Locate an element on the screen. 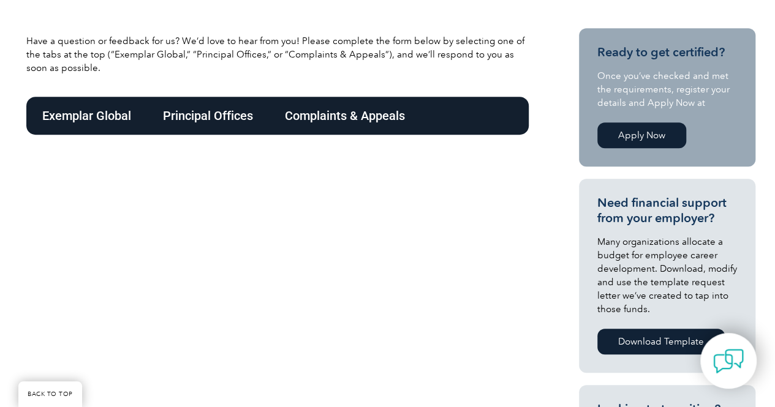 Image resolution: width=775 pixels, height=407 pixels. img: contact-chat.png is located at coordinates (728, 361).